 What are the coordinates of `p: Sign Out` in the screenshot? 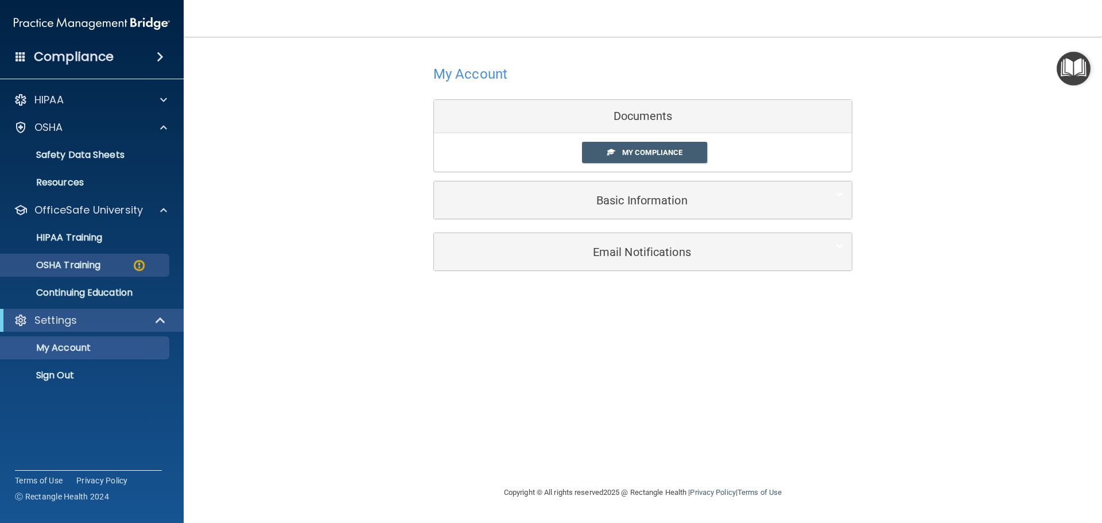 It's located at (86, 375).